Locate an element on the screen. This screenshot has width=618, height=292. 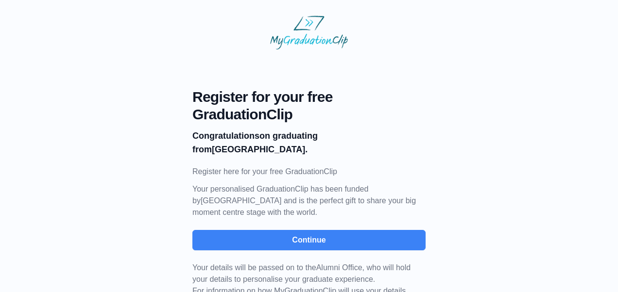
button: Continue is located at coordinates (309, 240).